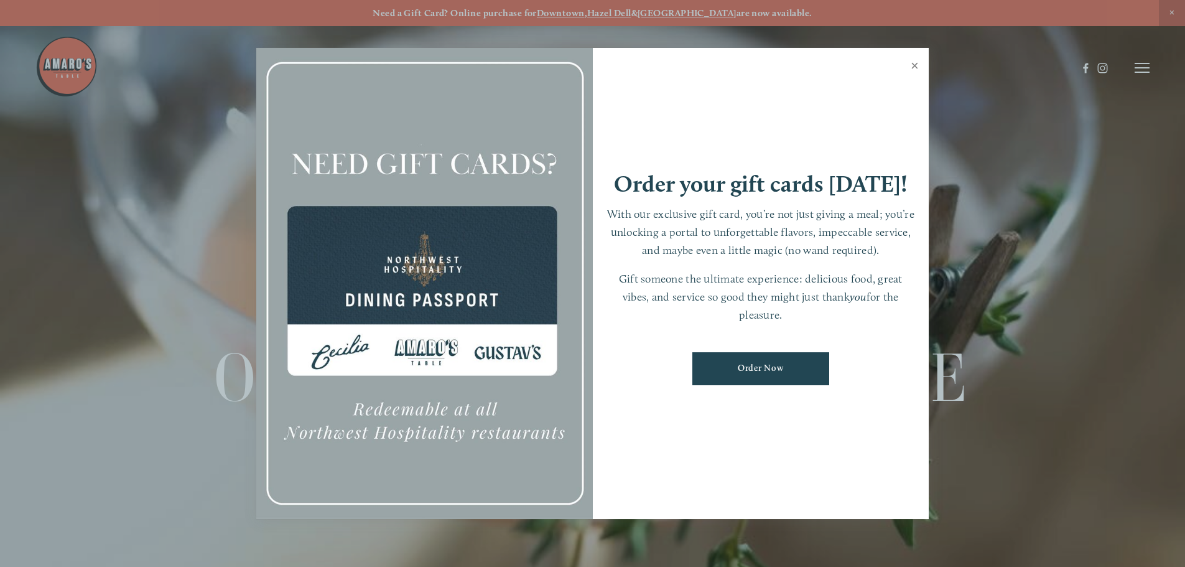  I want to click on p: With our exclusive gift card, you’re not just giving a meal; you’re unlocking a portal to unforge..., so click(761, 232).